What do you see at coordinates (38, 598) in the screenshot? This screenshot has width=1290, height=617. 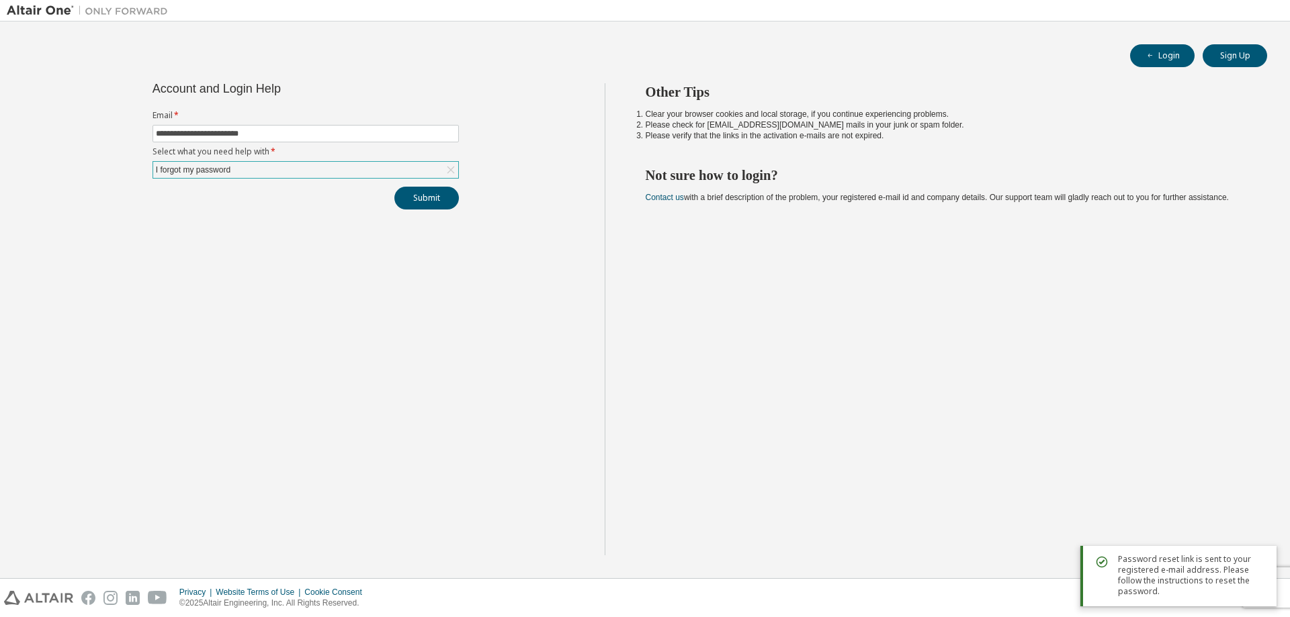 I see `img: altair_logo.svg` at bounding box center [38, 598].